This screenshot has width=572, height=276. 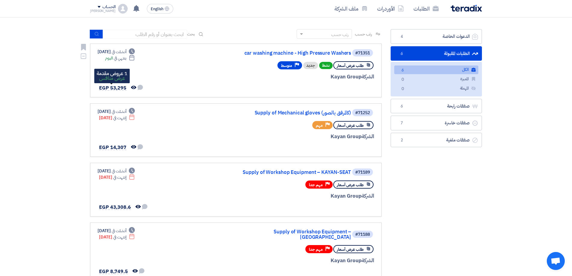 I want to click on div: الحساب, so click(x=109, y=7).